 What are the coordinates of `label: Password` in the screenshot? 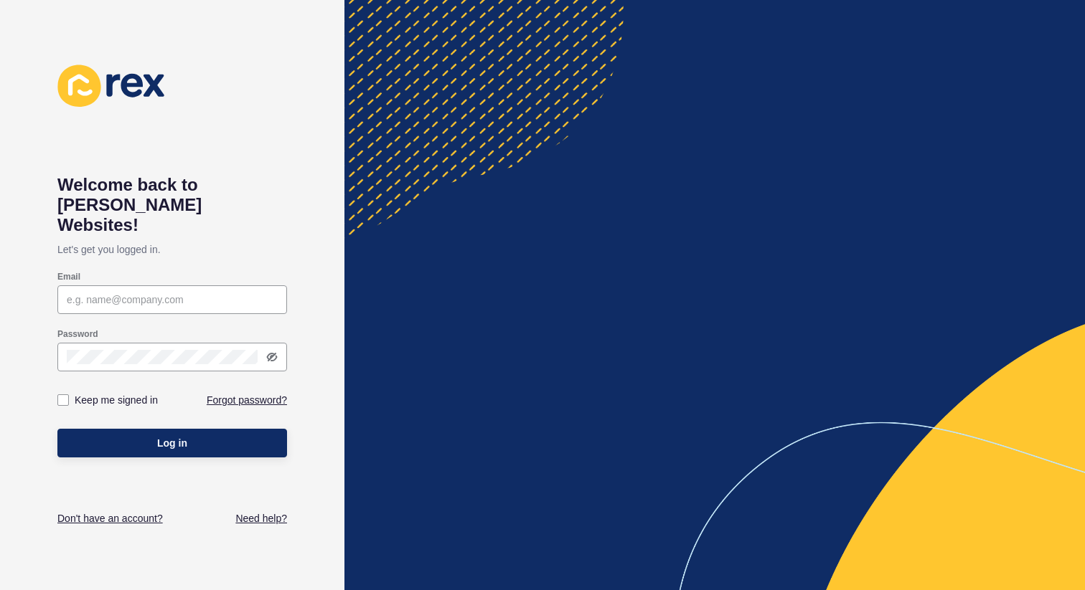 It's located at (77, 334).